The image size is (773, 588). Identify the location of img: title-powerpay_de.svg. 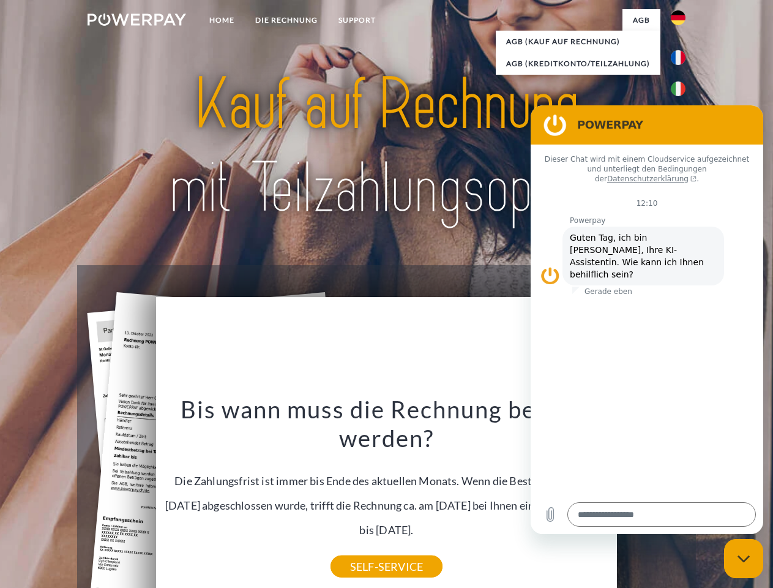
(386, 146).